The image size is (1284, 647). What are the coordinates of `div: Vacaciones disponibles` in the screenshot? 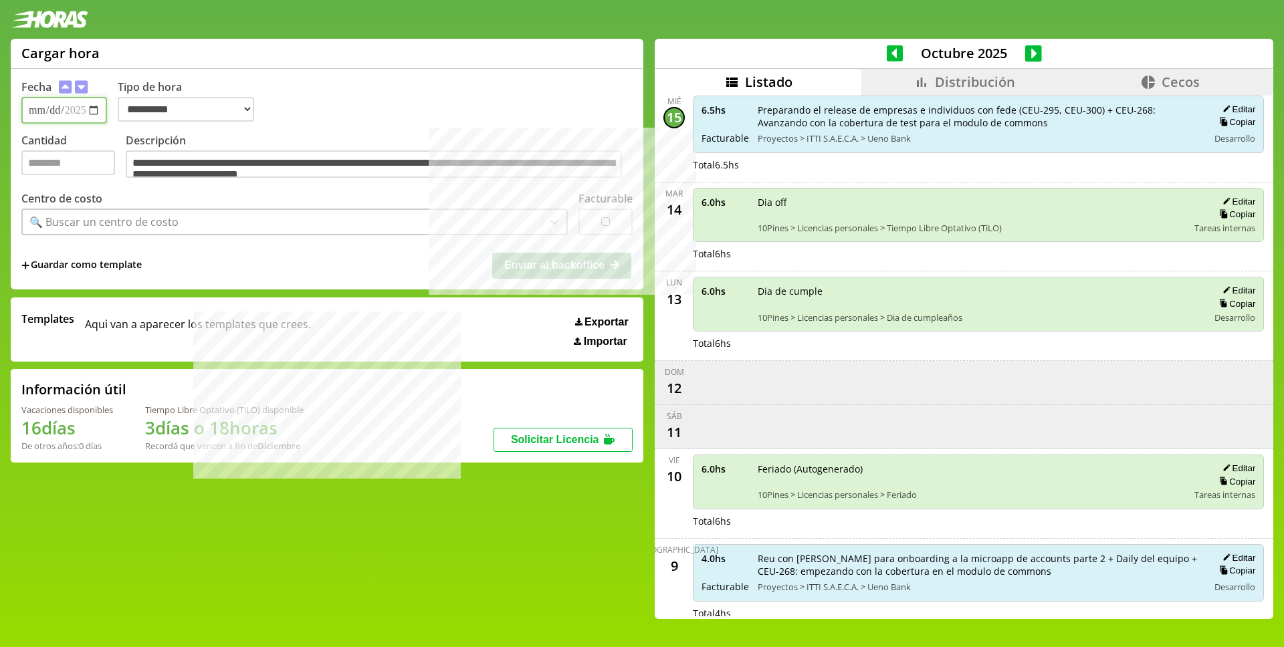 It's located at (67, 410).